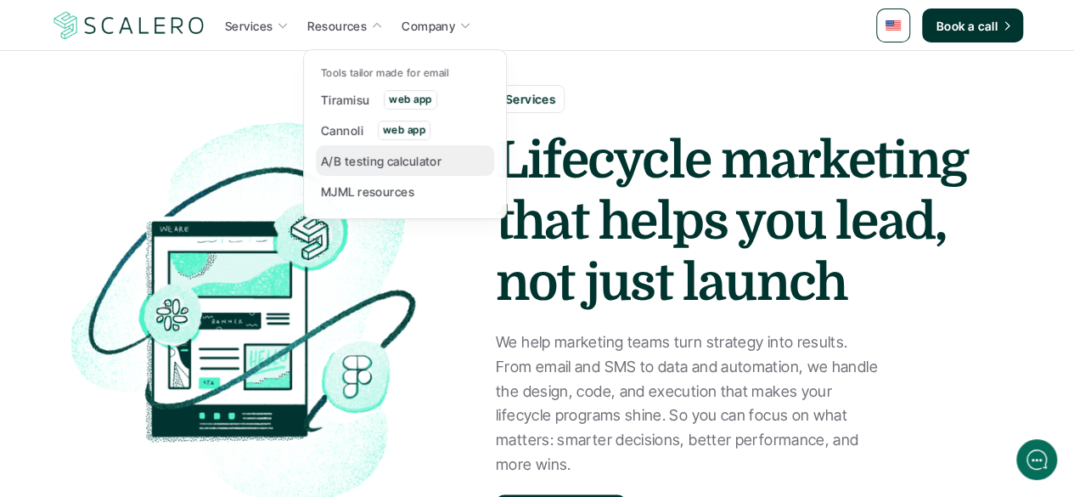 The width and height of the screenshot is (1074, 497). I want to click on a: Tiramisuweb app, so click(405, 99).